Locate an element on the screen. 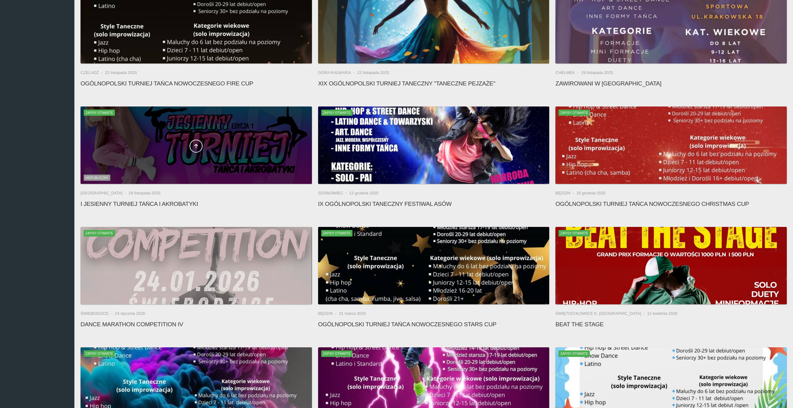 This screenshot has width=793, height=408. h4: Ogólnopolski Turniej Tańca Nowoczesnego CHRISTMAS CUP is located at coordinates (671, 204).